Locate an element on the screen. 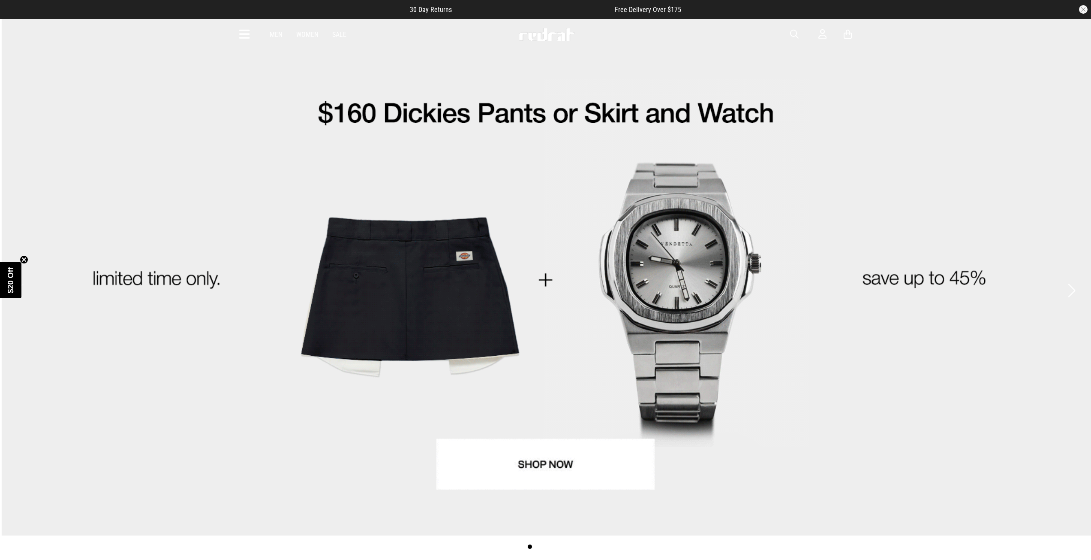 The image size is (1091, 560). span: Free Delivery Over $175 is located at coordinates (648, 9).